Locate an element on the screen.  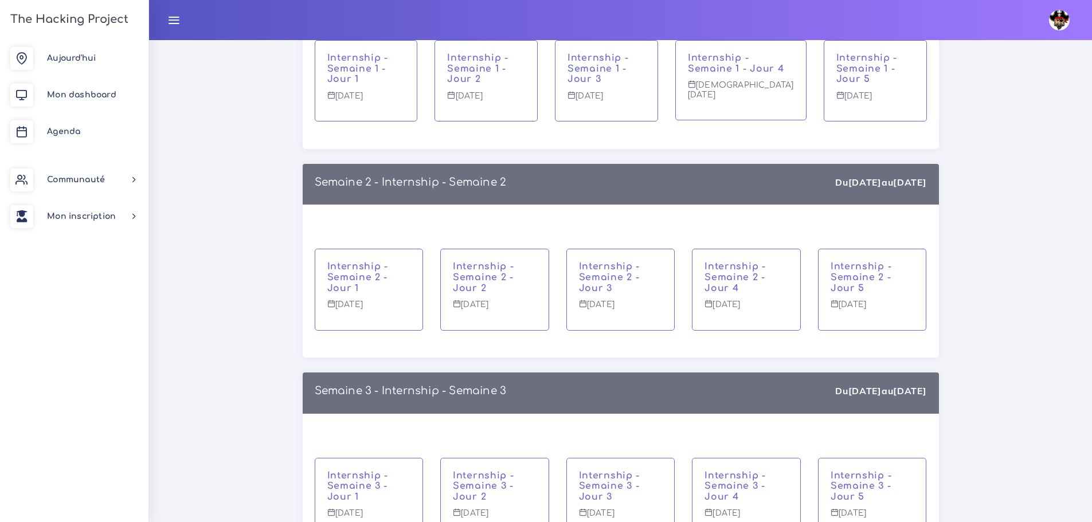
a: Internship - Semaine 3 - Jour 1 is located at coordinates (358, 487).